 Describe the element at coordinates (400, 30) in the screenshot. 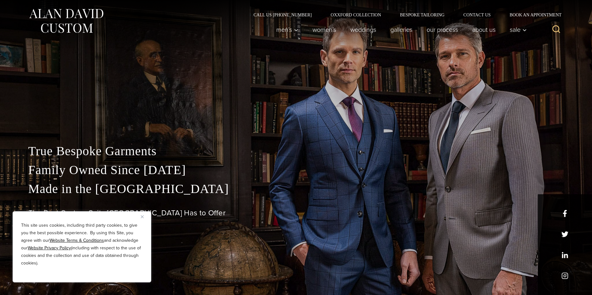

I see `nav: Primary Navigation` at that location.